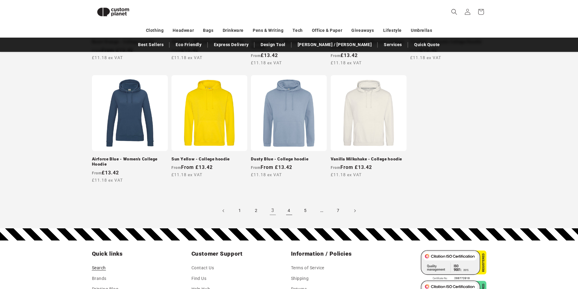  Describe the element at coordinates (151, 45) in the screenshot. I see `a: Best Sellers` at that location.